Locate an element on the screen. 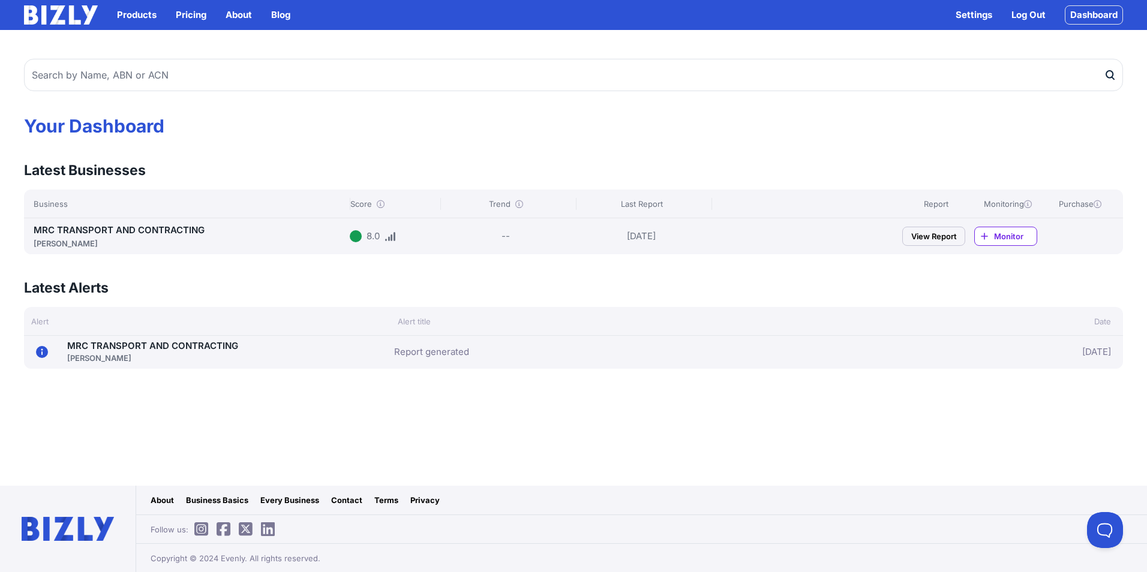  h1: Your Dashboard is located at coordinates (574, 126).